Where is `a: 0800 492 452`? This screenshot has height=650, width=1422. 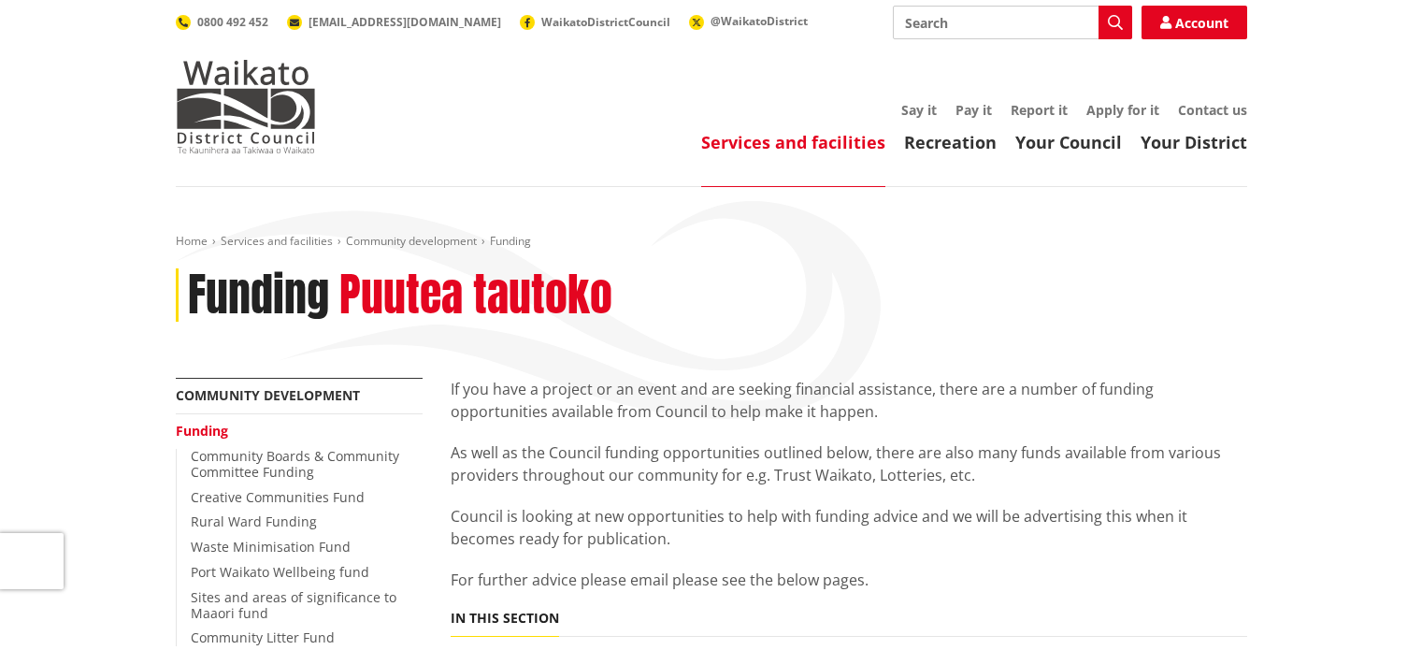
a: 0800 492 452 is located at coordinates (222, 22).